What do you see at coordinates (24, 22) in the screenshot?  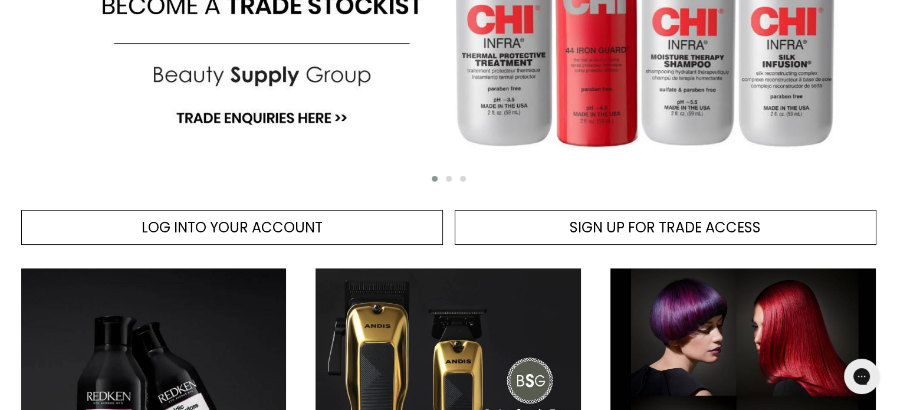 I see `button: Open gorgias live chat` at bounding box center [24, 22].